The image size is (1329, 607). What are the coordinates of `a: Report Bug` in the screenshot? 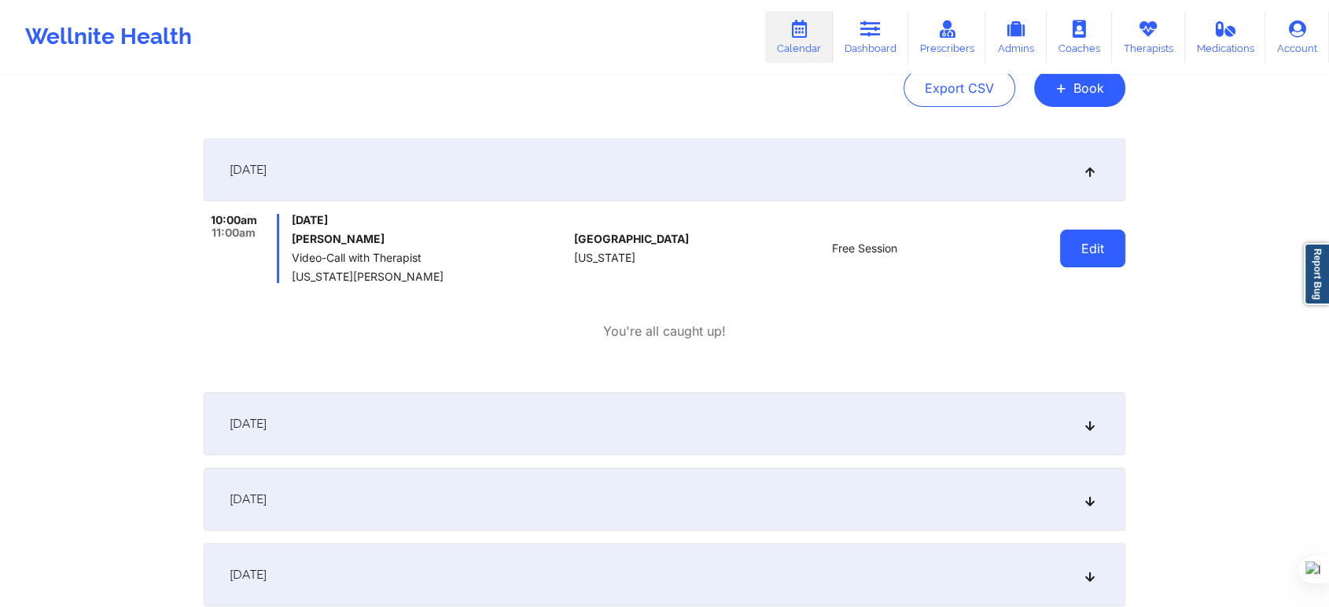 It's located at (1316, 274).